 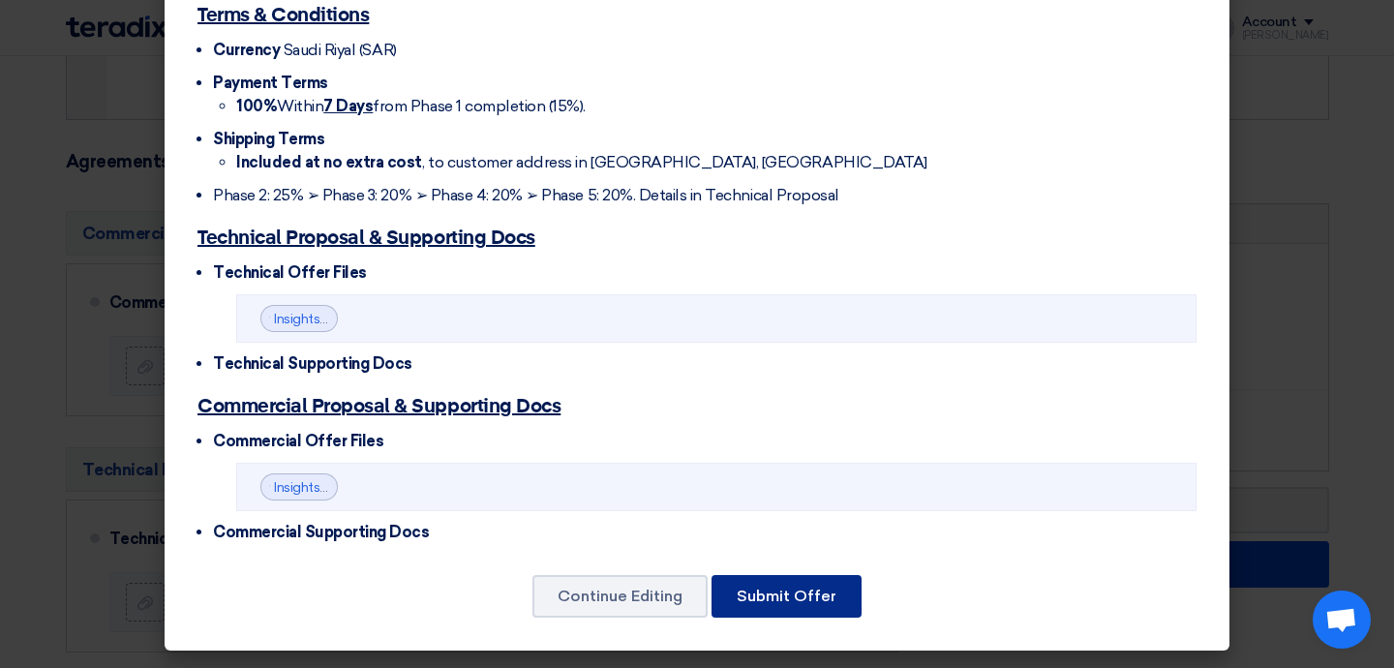 What do you see at coordinates (479, 106) in the screenshot?
I see `font: from Phase 1 completion (15%).` at bounding box center [479, 106].